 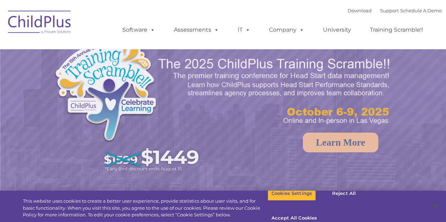 What do you see at coordinates (145, 208) in the screenshot?
I see `div: This website uses cookies to create a better user experience, provide statistics about user visit...` at bounding box center [145, 208].